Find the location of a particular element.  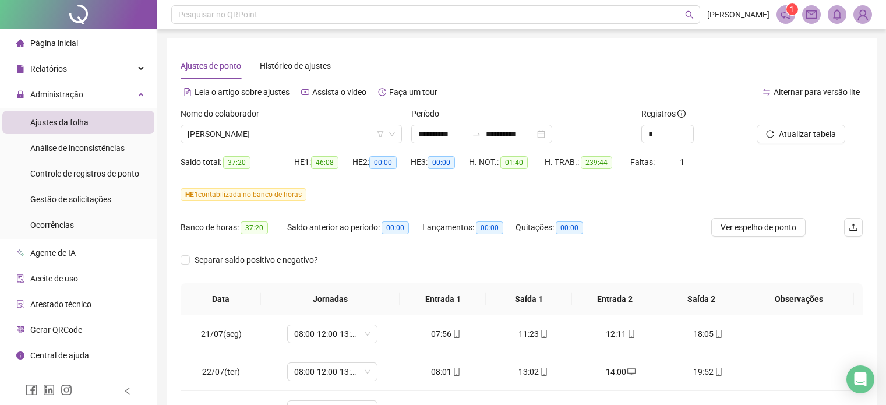

span: history is located at coordinates (382, 92).